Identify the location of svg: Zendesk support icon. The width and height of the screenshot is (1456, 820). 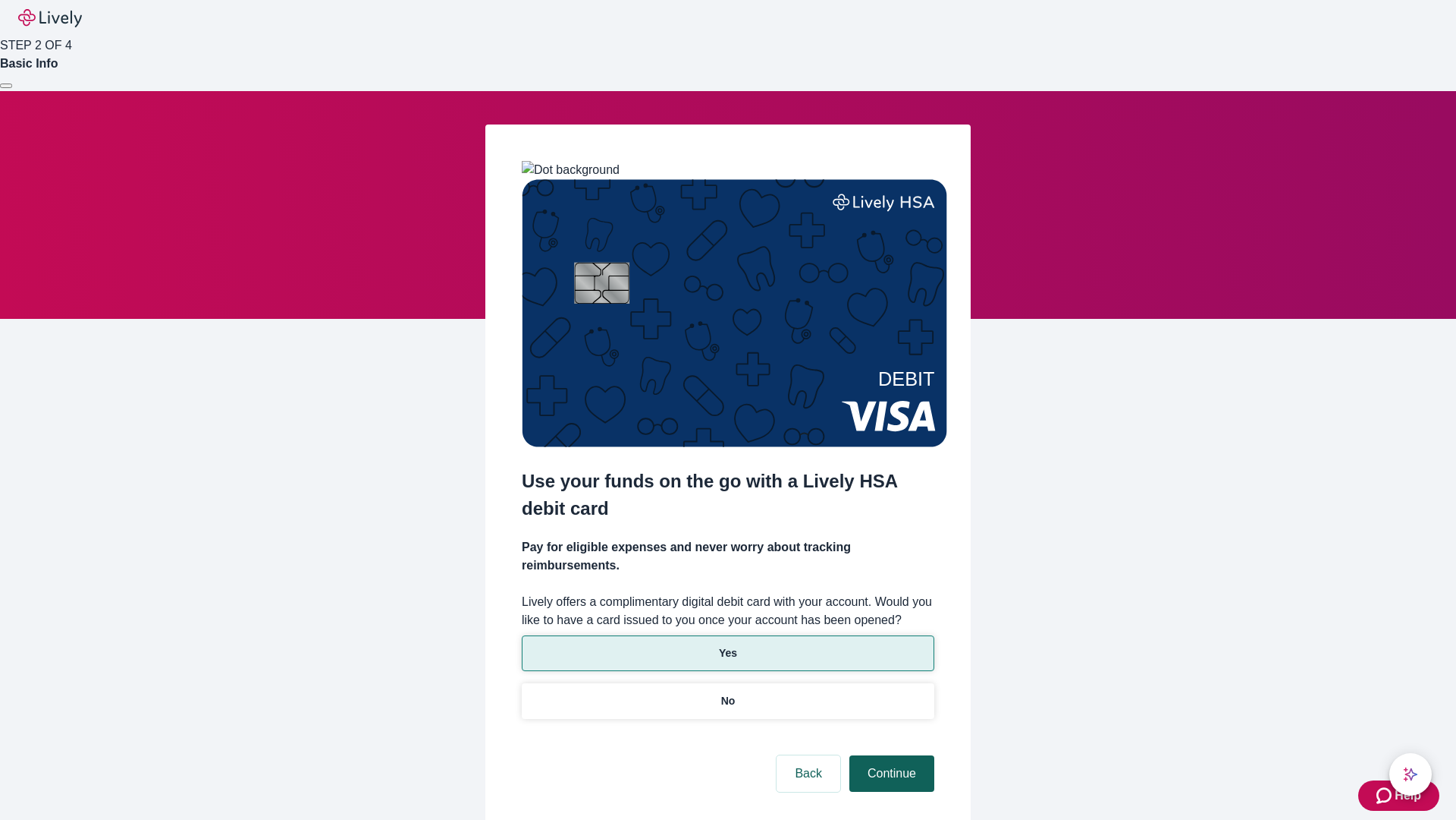
(1386, 796).